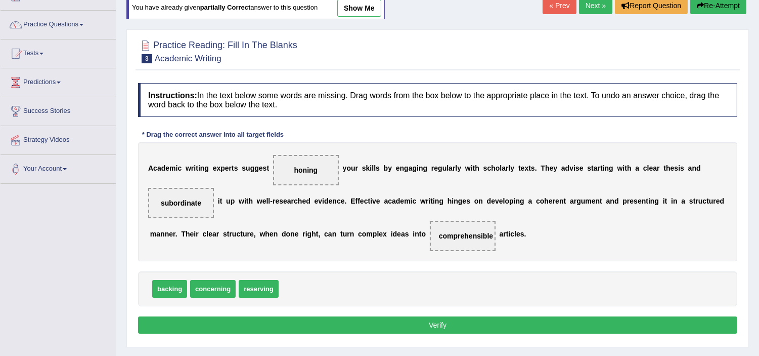 The width and height of the screenshot is (759, 356). I want to click on b: E, so click(353, 201).